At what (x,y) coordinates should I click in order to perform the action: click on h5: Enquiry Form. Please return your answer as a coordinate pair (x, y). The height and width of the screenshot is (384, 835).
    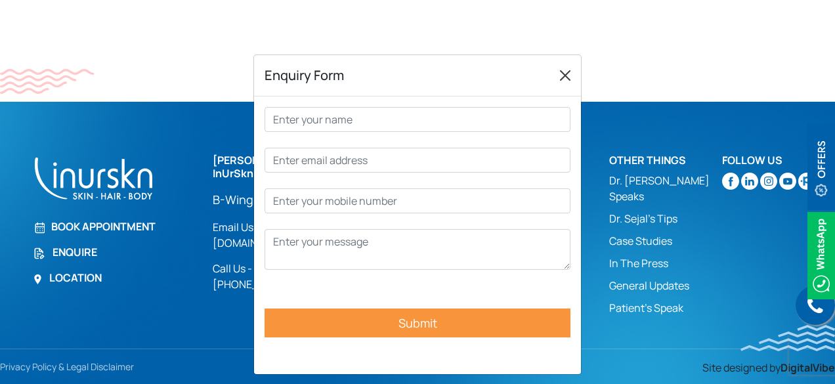
    Looking at the image, I should click on (304, 75).